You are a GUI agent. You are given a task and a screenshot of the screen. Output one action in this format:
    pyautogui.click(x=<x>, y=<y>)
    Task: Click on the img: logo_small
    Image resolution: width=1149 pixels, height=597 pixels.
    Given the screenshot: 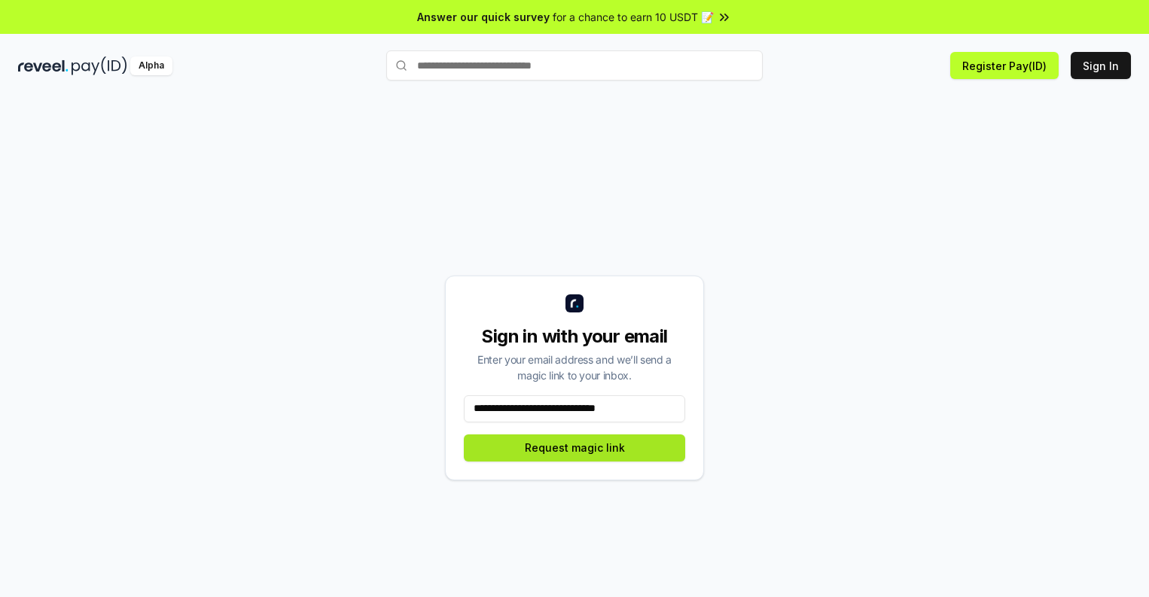 What is the action you would take?
    pyautogui.click(x=574, y=303)
    